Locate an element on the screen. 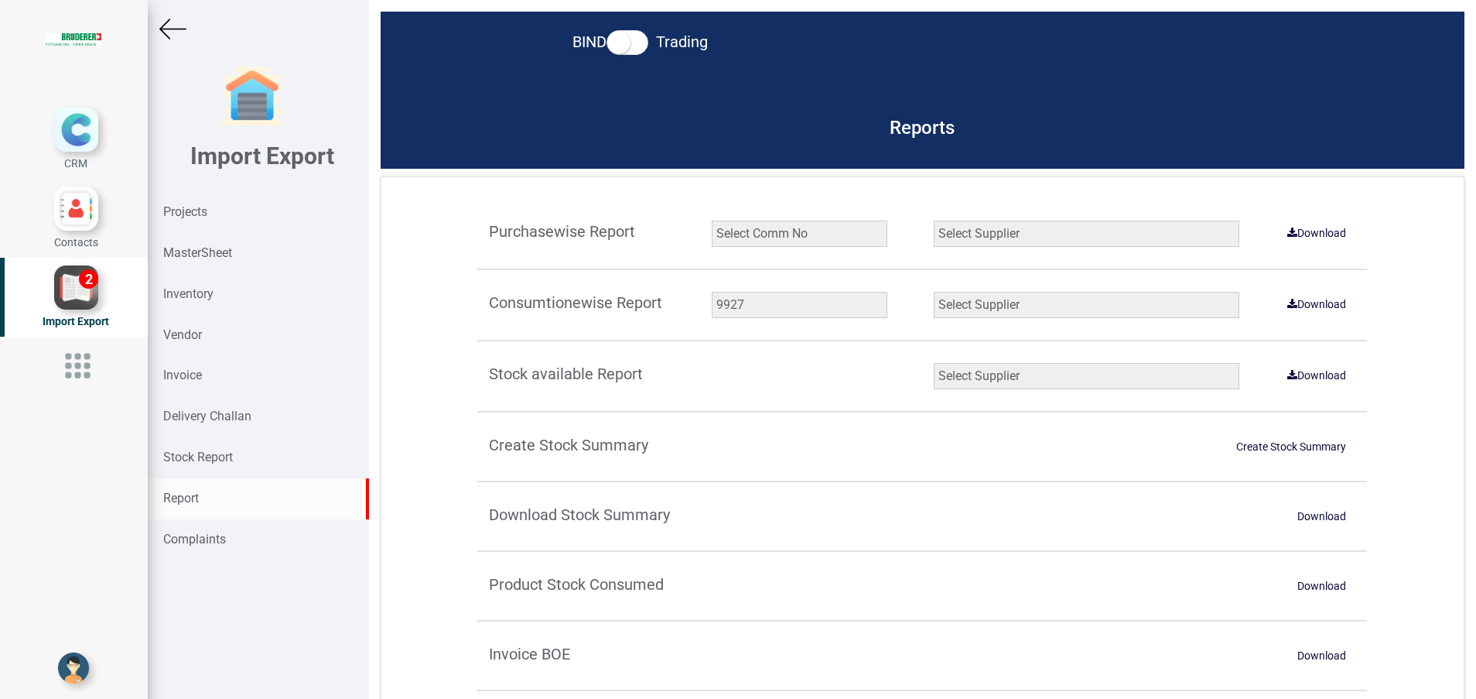 The image size is (1476, 699). div: 2 is located at coordinates (88, 279).